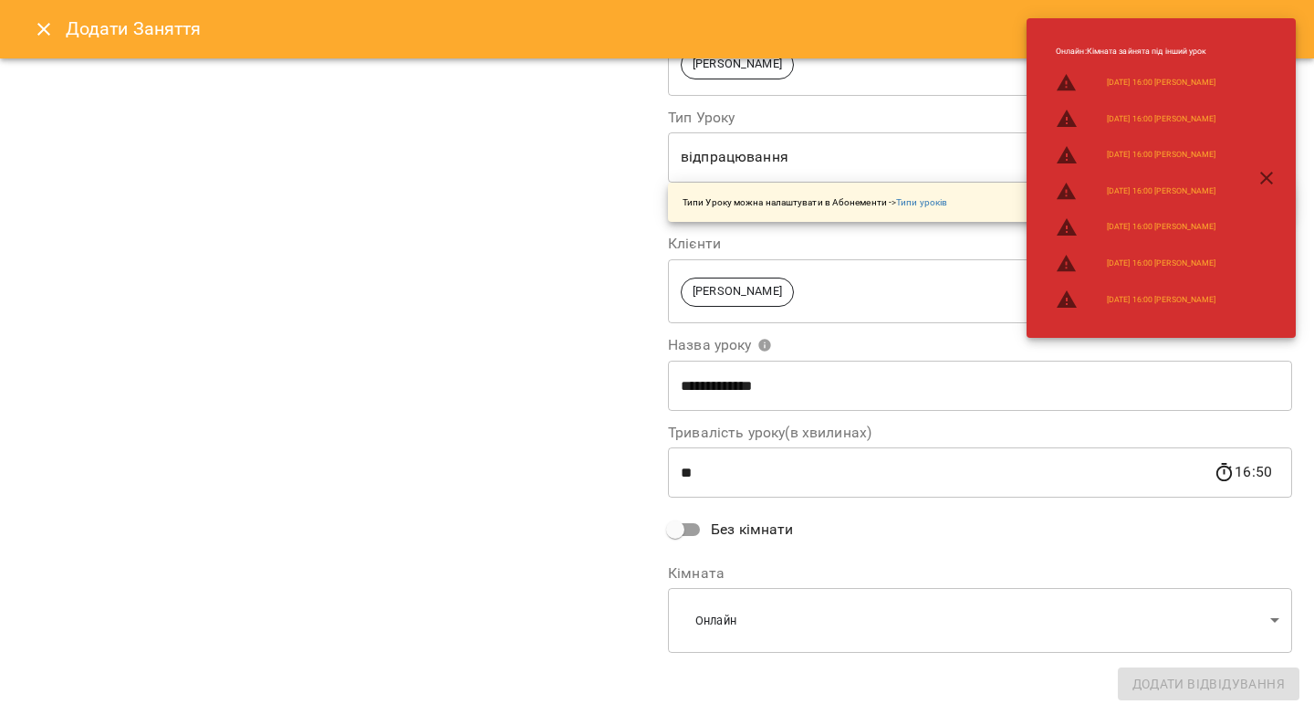  Describe the element at coordinates (980, 244) in the screenshot. I see `label: Клієнти` at that location.